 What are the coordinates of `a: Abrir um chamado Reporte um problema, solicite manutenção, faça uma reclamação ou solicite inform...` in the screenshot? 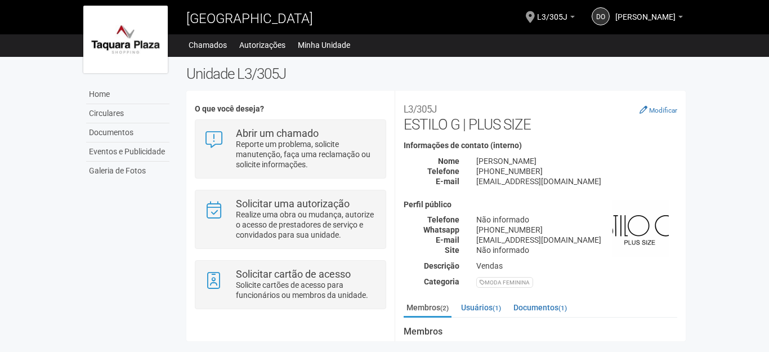 It's located at (290, 149).